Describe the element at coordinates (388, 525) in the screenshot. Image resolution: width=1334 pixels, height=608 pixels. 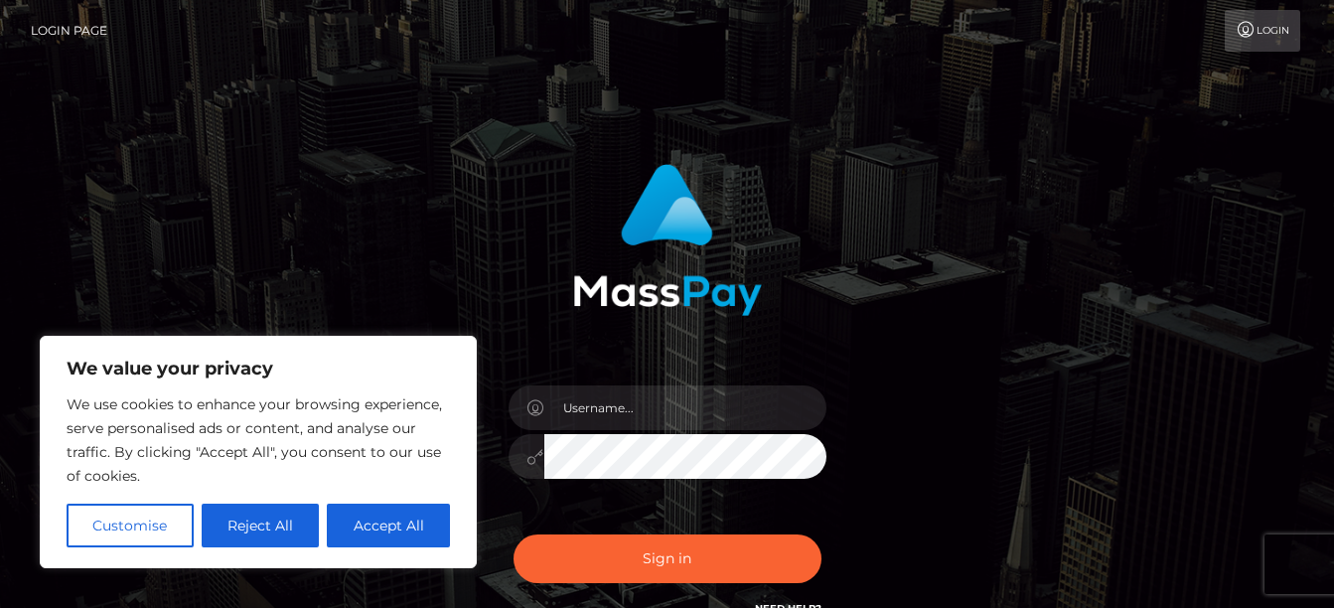
I see `button: Accept All` at that location.